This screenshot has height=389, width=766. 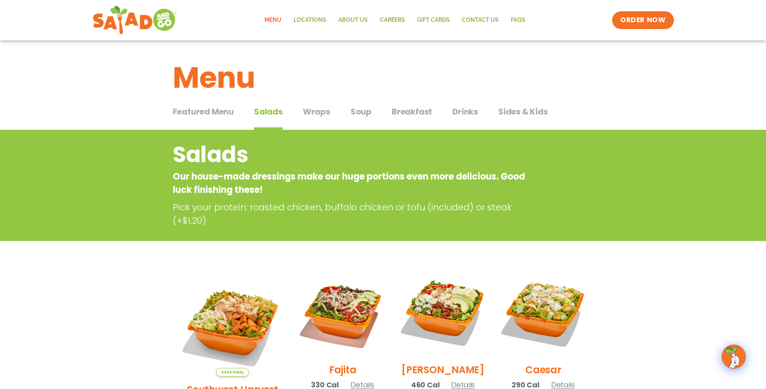 What do you see at coordinates (317, 111) in the screenshot?
I see `span: Wraps` at bounding box center [317, 111].